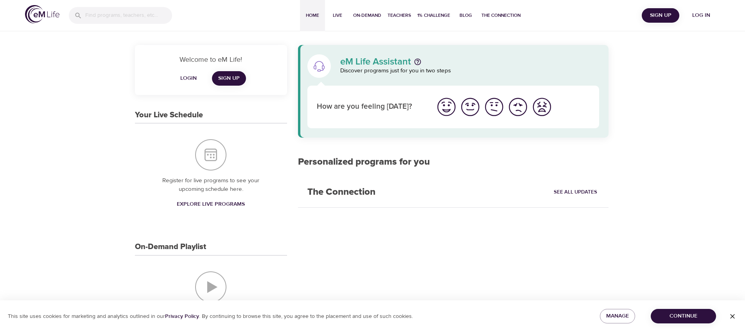 This screenshot has height=332, width=745. What do you see at coordinates (660, 15) in the screenshot?
I see `button: Sign Up` at bounding box center [660, 15].